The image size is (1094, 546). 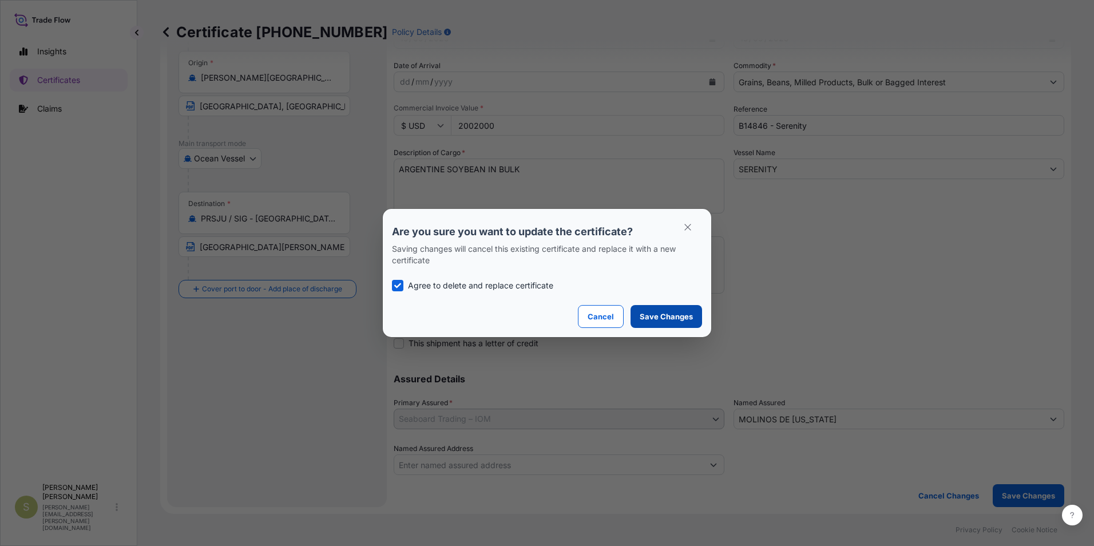 I want to click on p: Are you sure you want to update the certificate?, so click(x=547, y=232).